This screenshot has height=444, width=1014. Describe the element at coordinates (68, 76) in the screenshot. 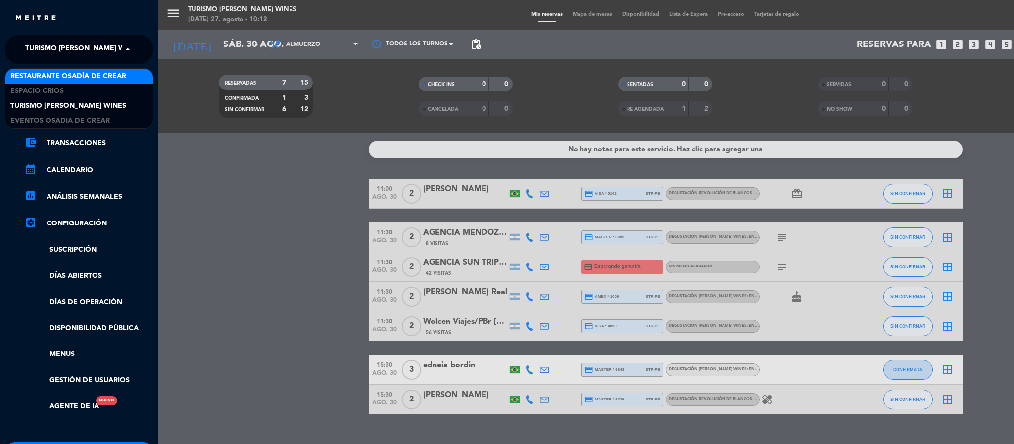

I see `span: Restaurante Osadía de Crear` at that location.